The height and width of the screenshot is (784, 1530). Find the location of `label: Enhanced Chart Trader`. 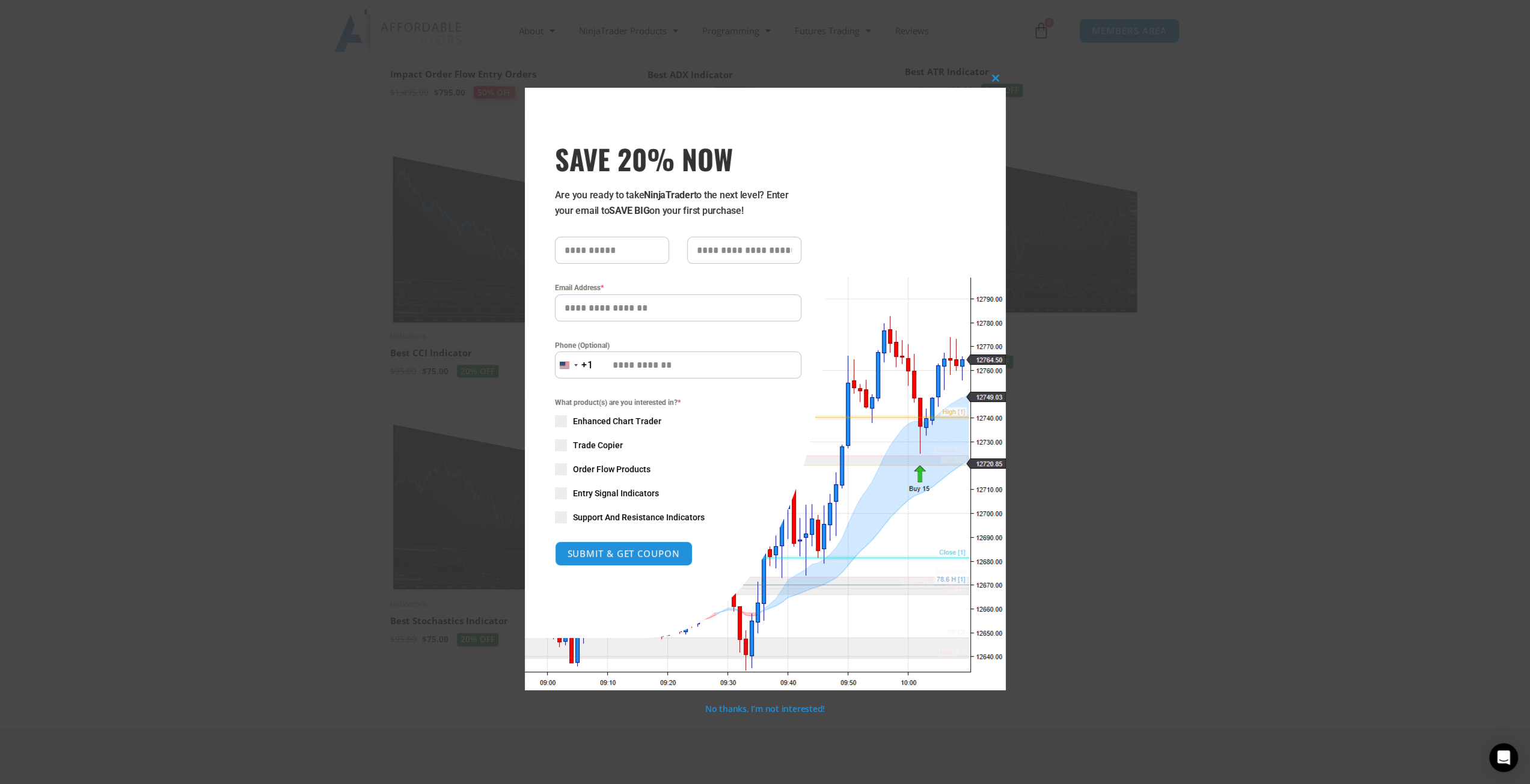

label: Enhanced Chart Trader is located at coordinates (678, 421).